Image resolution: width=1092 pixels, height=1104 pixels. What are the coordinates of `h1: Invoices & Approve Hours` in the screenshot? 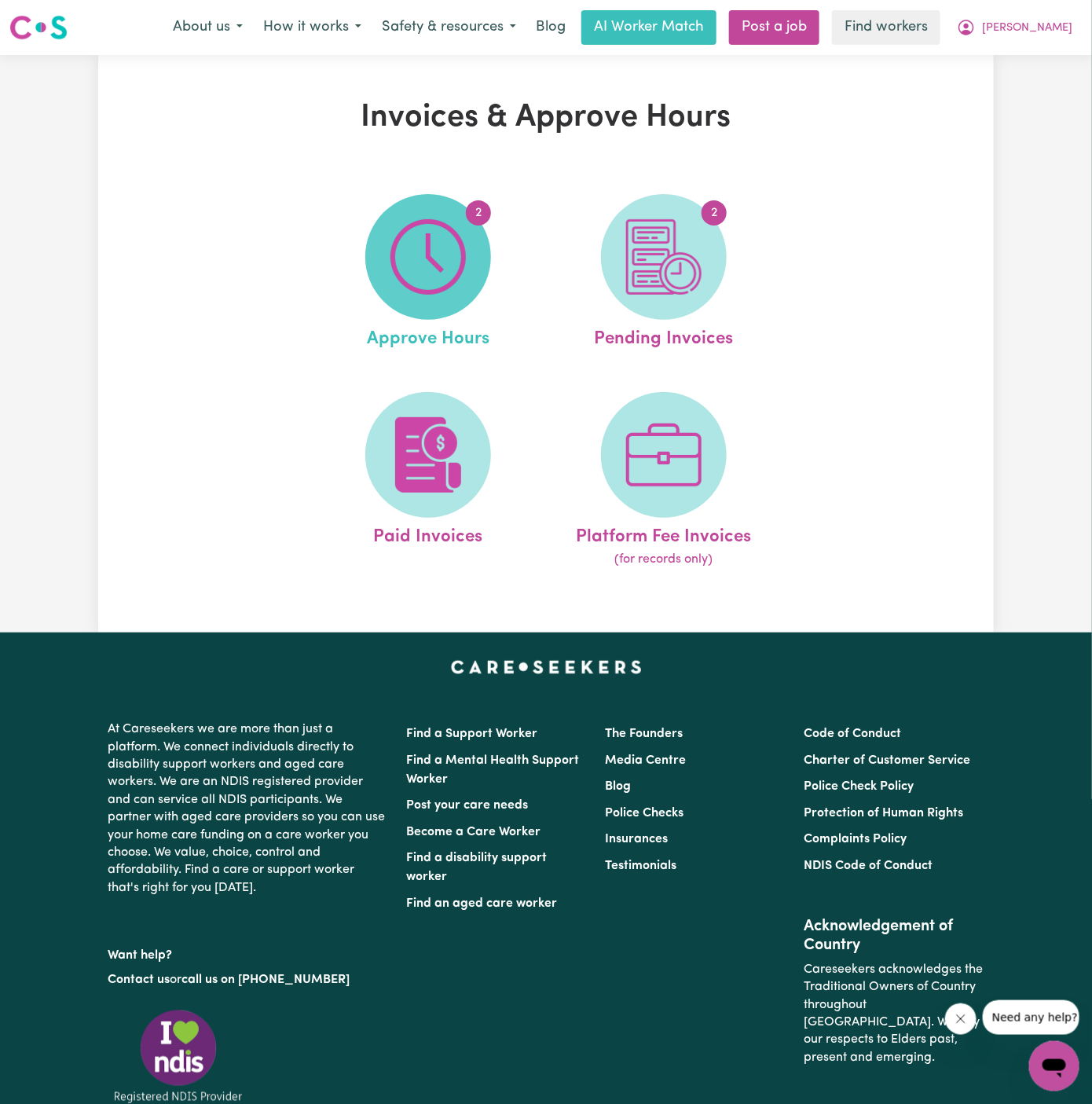 It's located at (546, 118).